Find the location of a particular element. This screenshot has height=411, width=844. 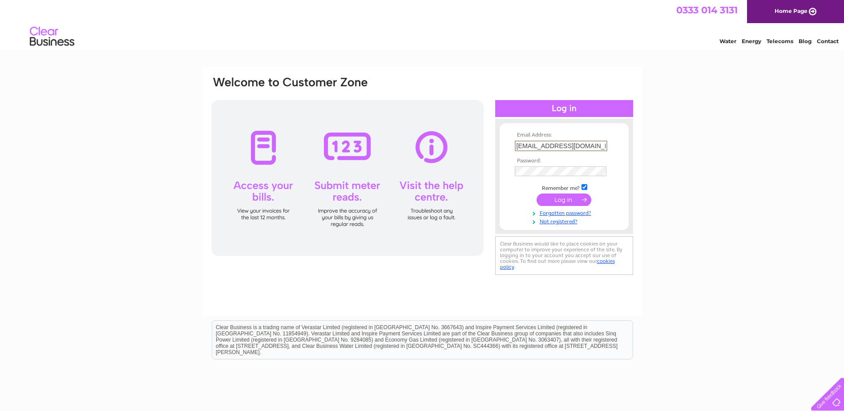

input: Submit is located at coordinates (563, 200).